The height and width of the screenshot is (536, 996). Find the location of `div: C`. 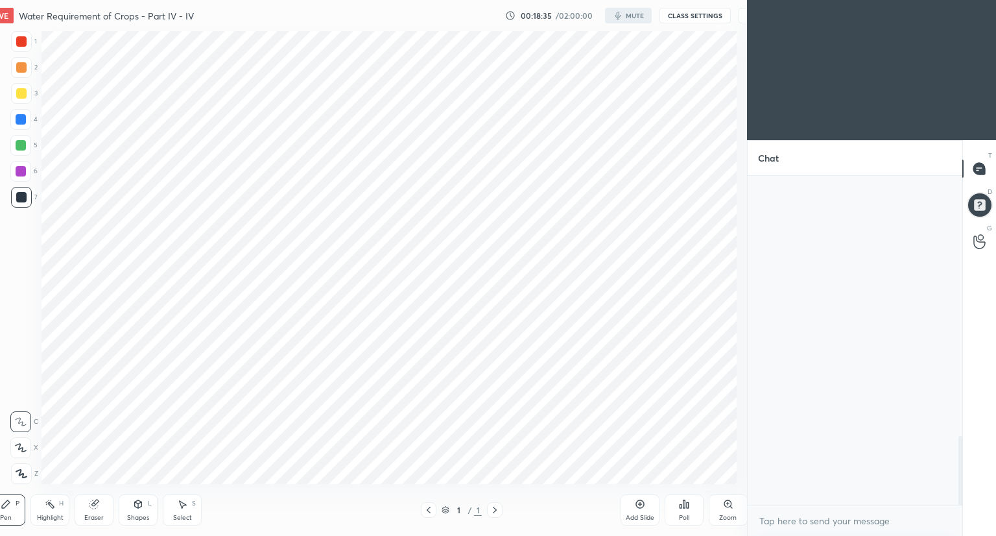

div: C is located at coordinates (24, 422).